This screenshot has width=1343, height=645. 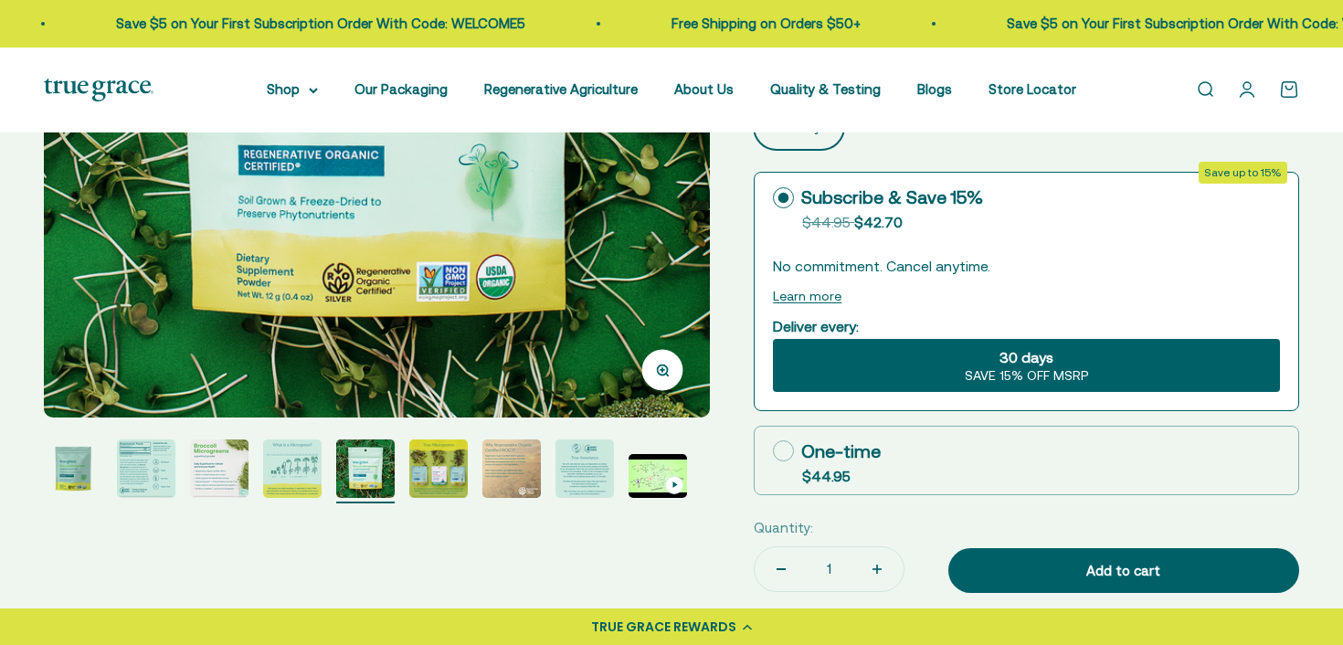 I want to click on button: Go to item 9, so click(x=658, y=479).